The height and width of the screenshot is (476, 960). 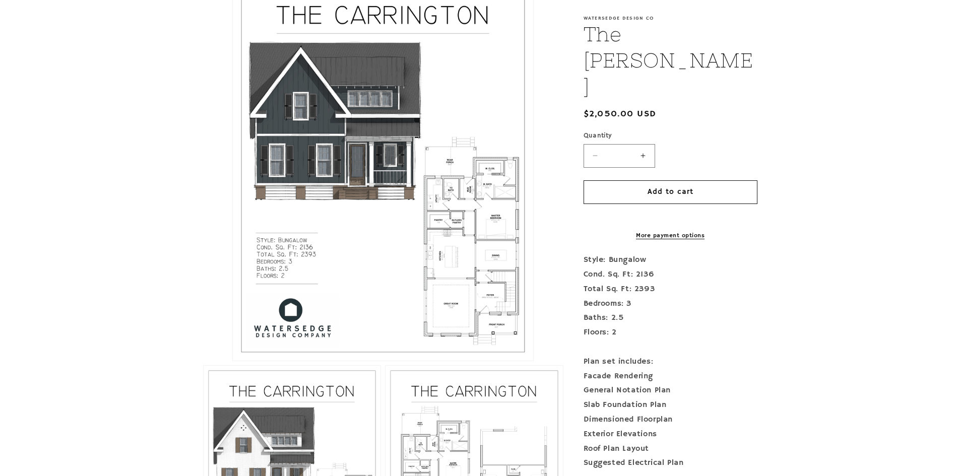 I want to click on div: Exterior Elevations, so click(x=670, y=434).